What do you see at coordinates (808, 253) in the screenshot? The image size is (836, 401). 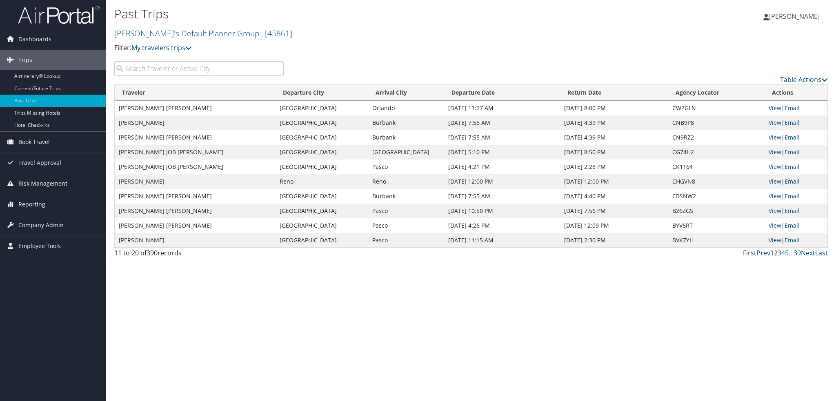 I see `a: Next` at bounding box center [808, 253].